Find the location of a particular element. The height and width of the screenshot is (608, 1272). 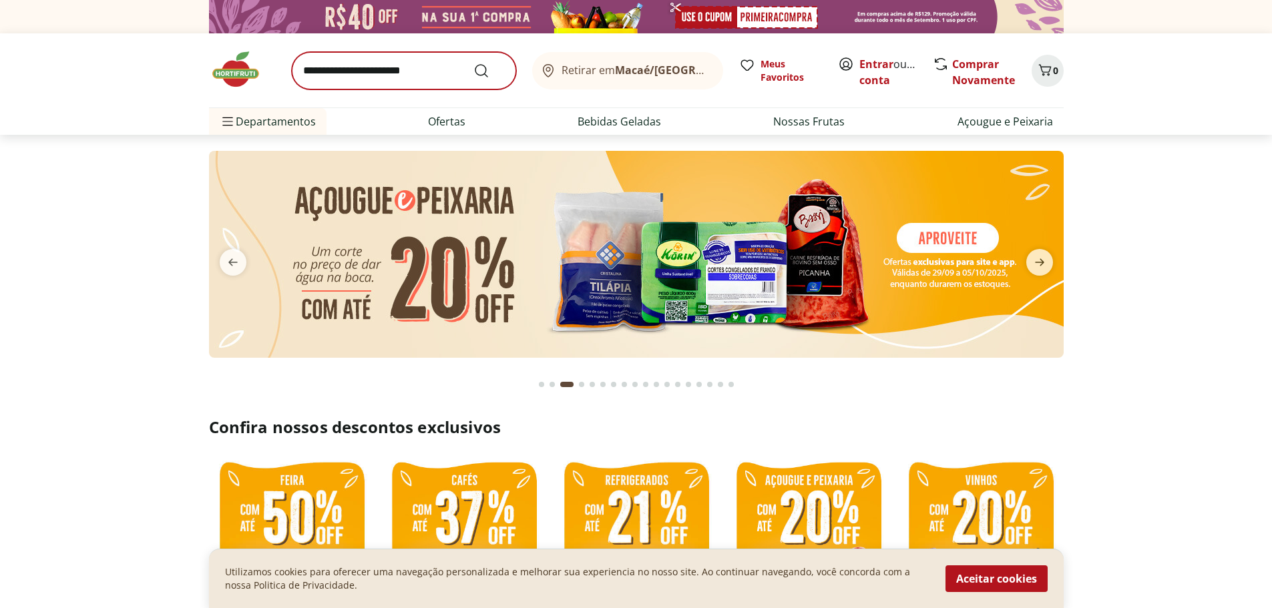

input: search is located at coordinates (404, 71).